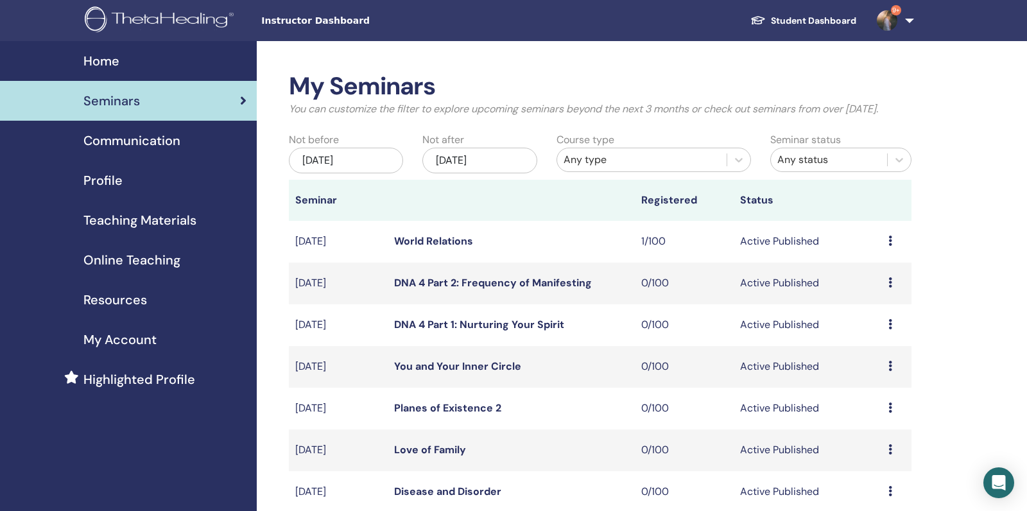  Describe the element at coordinates (887, 21) in the screenshot. I see `img: default.jpg` at that location.